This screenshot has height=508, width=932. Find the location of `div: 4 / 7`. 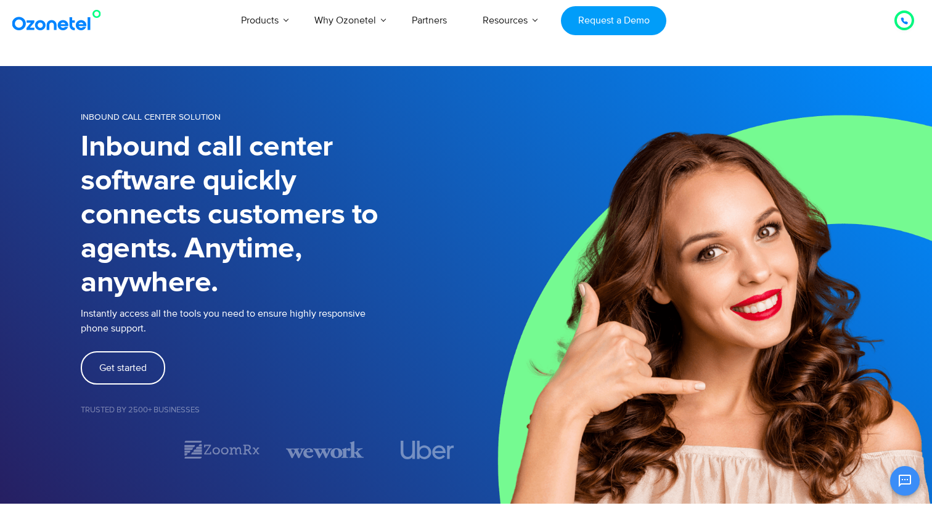

div: 4 / 7 is located at coordinates (427, 450).